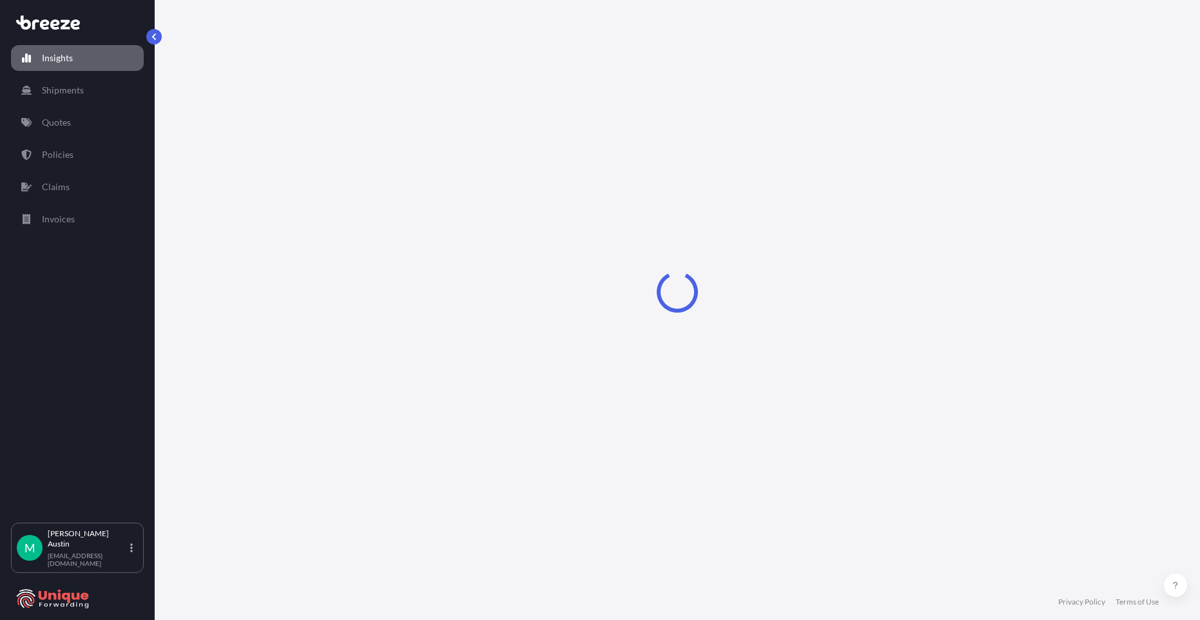 The image size is (1200, 620). I want to click on p: Shipments, so click(63, 90).